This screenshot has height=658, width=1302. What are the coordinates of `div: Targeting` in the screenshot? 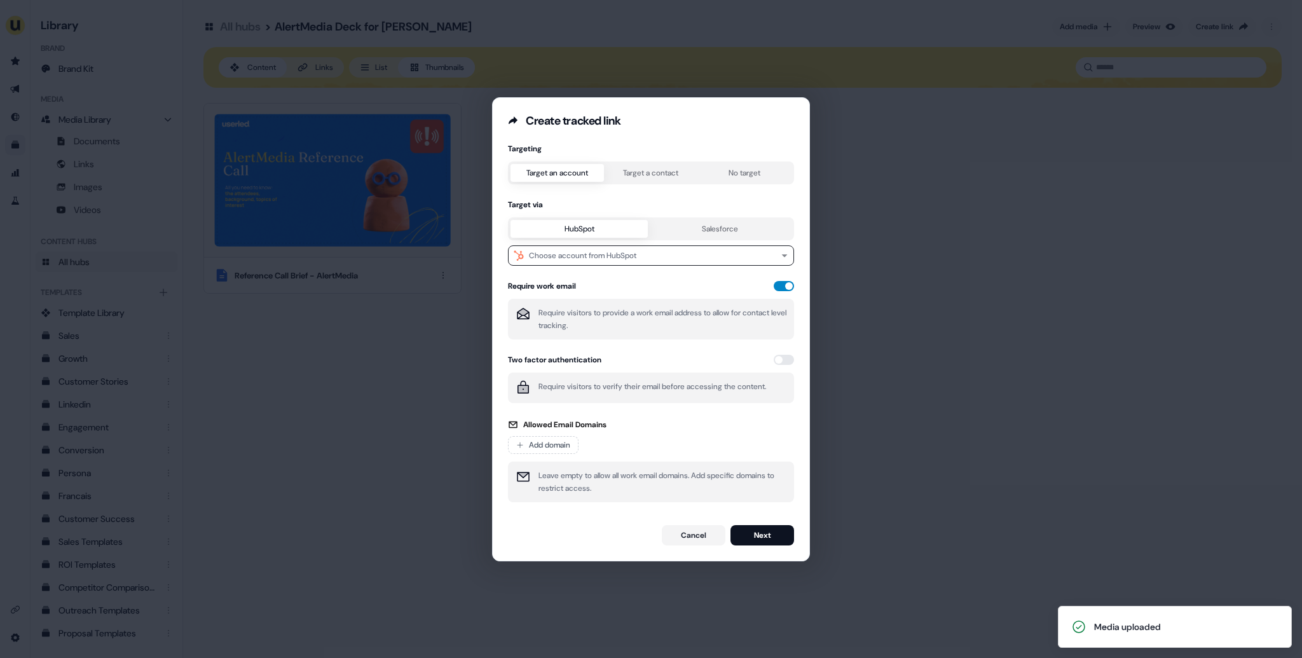 It's located at (651, 149).